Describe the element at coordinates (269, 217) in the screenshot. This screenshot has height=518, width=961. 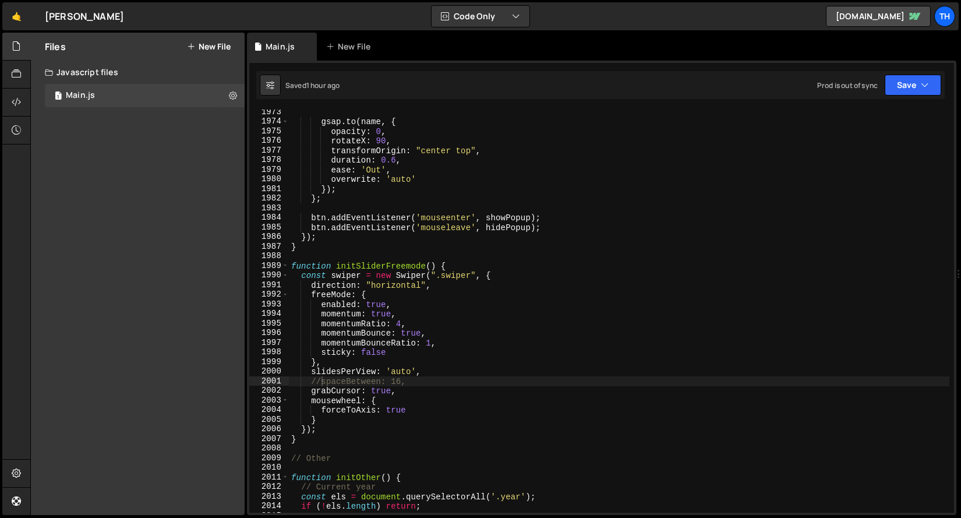
I see `div: 1984` at that location.